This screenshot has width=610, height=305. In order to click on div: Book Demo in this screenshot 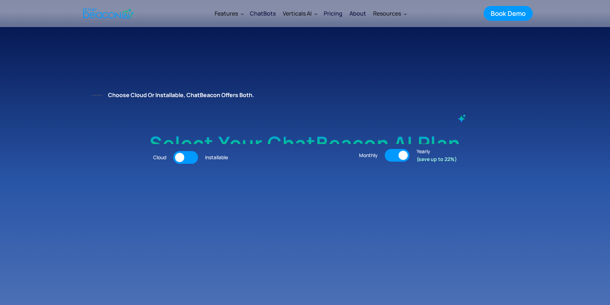, I will do `click(508, 13)`.